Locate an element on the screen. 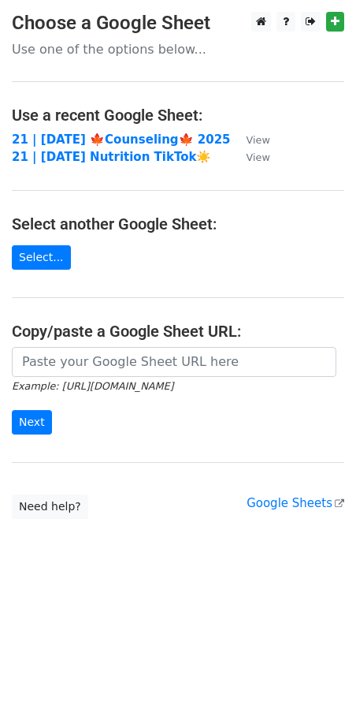  a: Google Sheets is located at coordinates (296, 503).